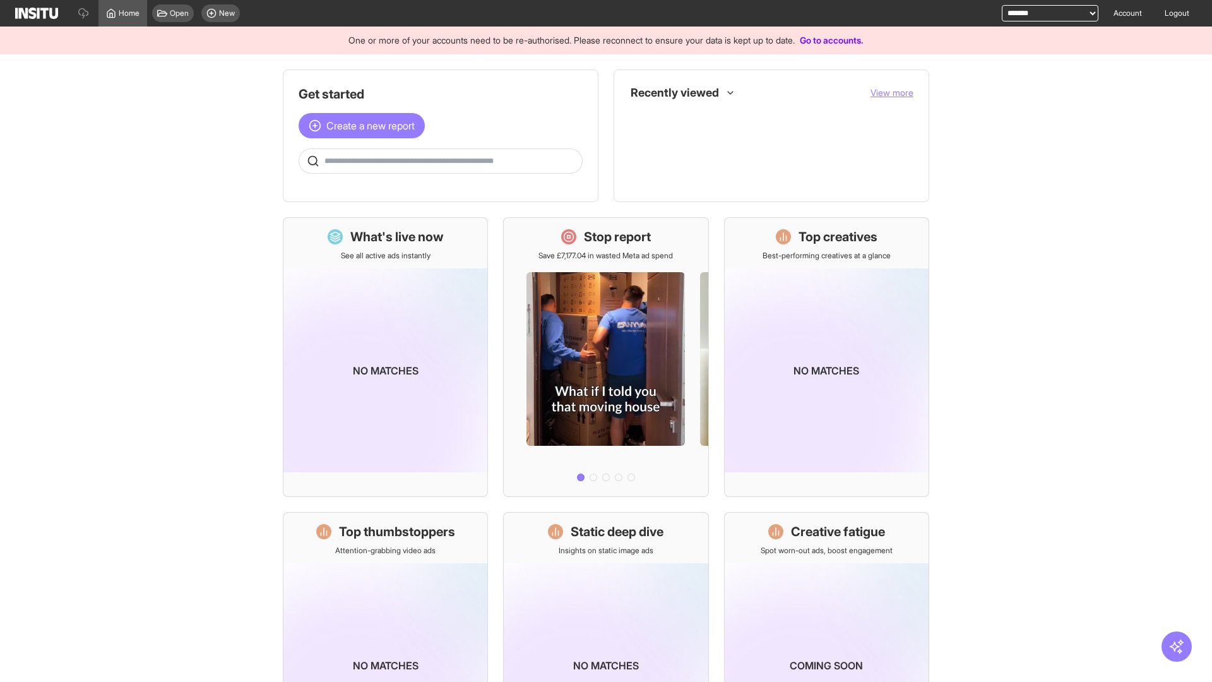 This screenshot has height=682, width=1212. What do you see at coordinates (37, 13) in the screenshot?
I see `img: Logo` at bounding box center [37, 13].